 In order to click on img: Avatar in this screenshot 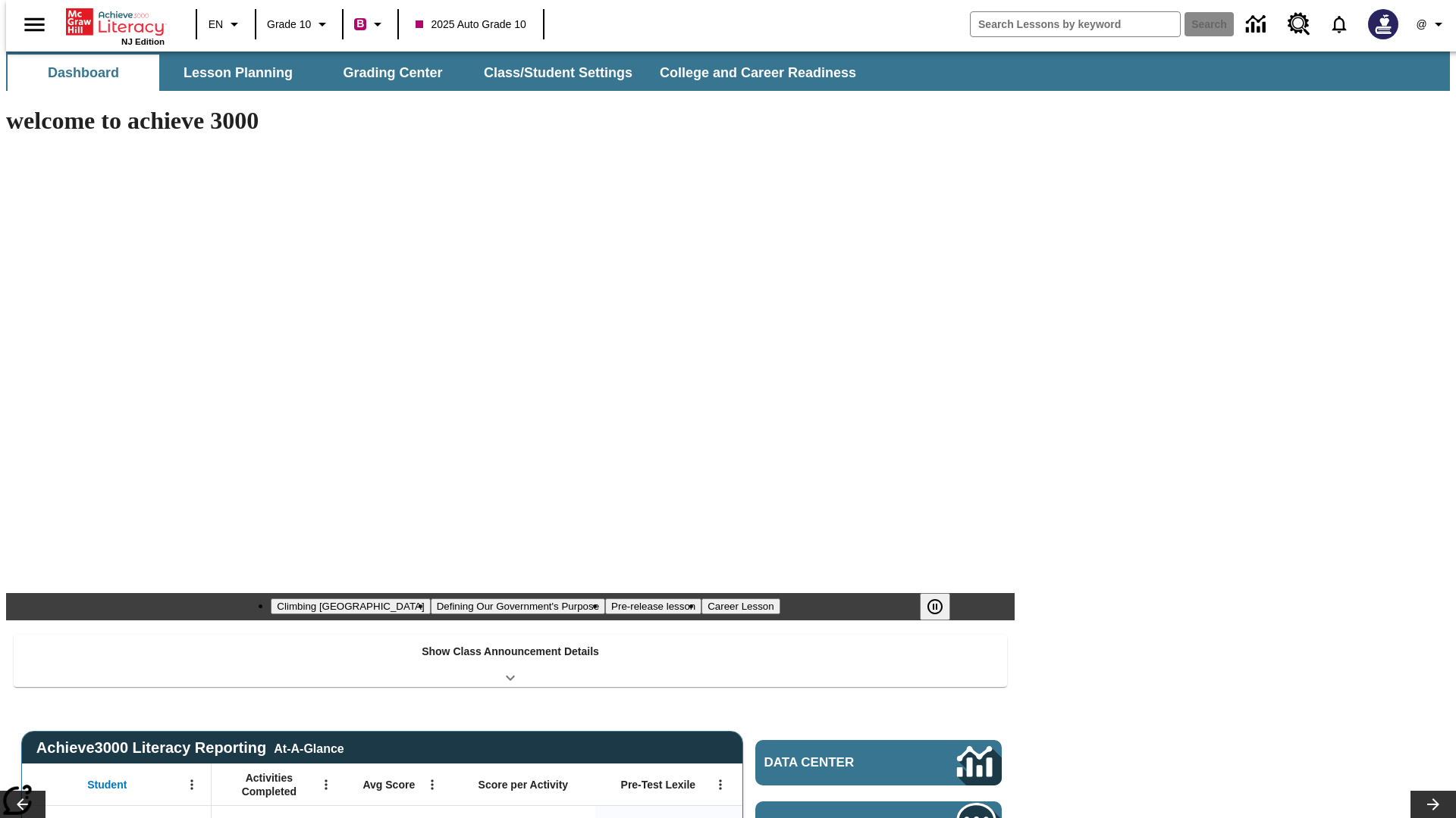, I will do `click(1382, 24)`.